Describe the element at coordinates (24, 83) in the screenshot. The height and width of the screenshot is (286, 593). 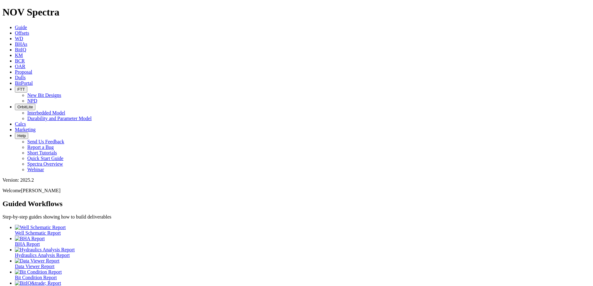
I see `span: BitPortal` at that location.